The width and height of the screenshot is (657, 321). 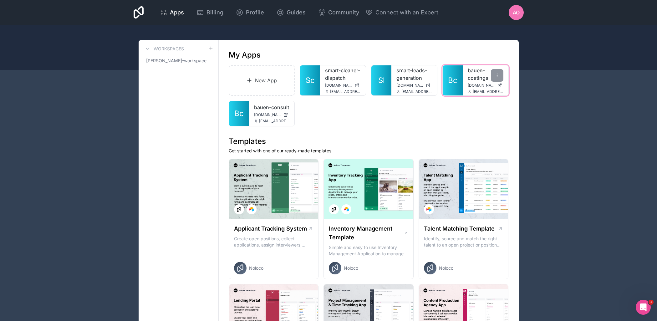 What do you see at coordinates (172, 13) in the screenshot?
I see `a: Apps` at bounding box center [172, 13].